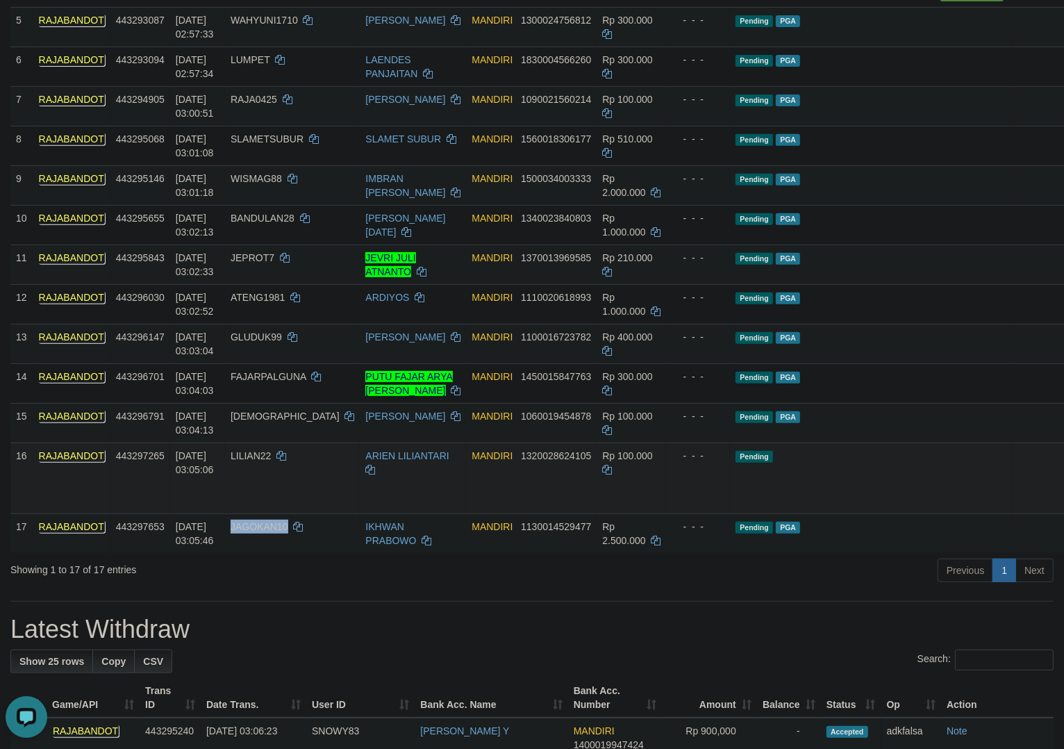  What do you see at coordinates (22, 26) in the screenshot?
I see `td: 5` at bounding box center [22, 26].